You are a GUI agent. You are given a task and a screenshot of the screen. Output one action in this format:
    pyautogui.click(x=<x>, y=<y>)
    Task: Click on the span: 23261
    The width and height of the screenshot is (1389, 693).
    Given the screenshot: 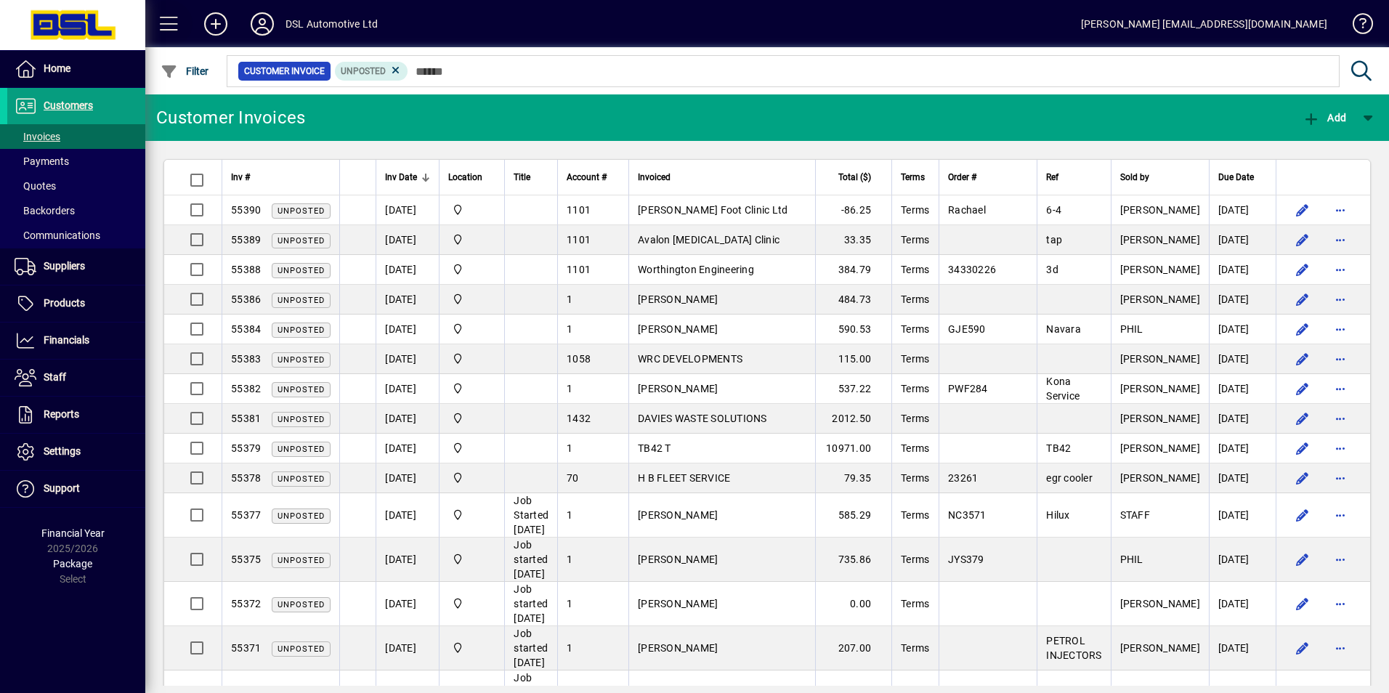 What is the action you would take?
    pyautogui.click(x=963, y=478)
    